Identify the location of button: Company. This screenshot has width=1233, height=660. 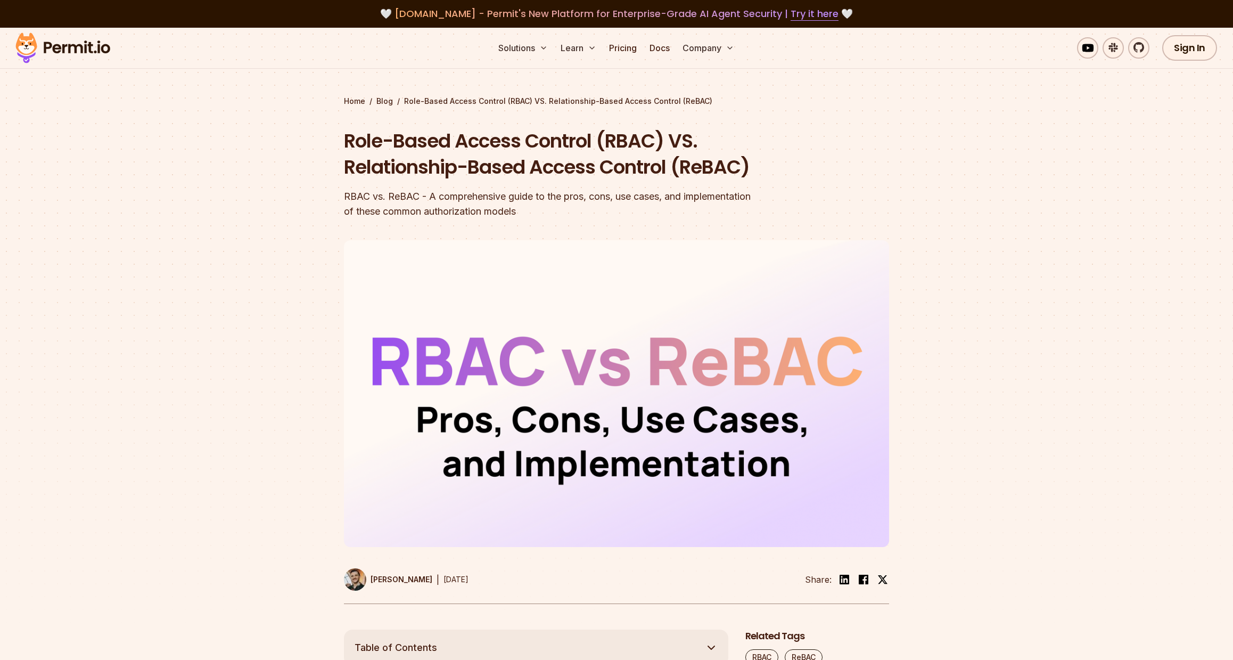
(708, 48).